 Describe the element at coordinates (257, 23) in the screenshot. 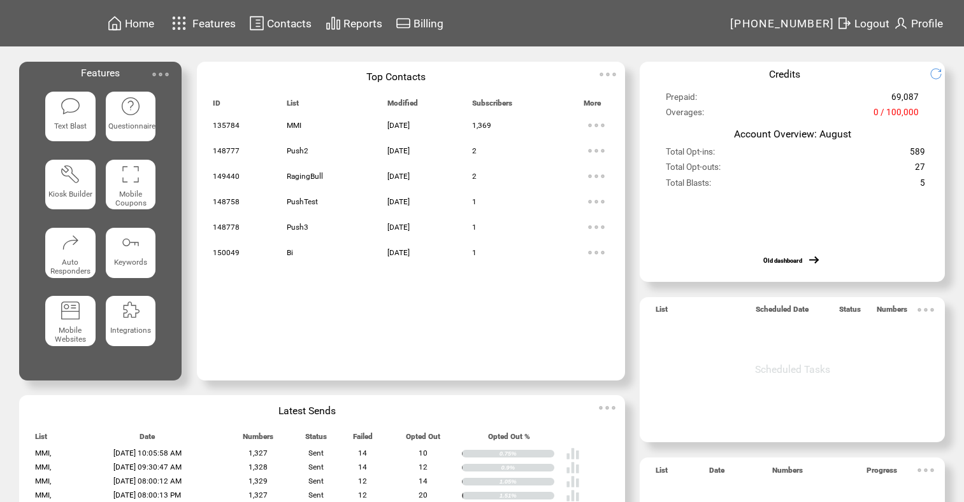

I see `img: contacts.svg` at that location.